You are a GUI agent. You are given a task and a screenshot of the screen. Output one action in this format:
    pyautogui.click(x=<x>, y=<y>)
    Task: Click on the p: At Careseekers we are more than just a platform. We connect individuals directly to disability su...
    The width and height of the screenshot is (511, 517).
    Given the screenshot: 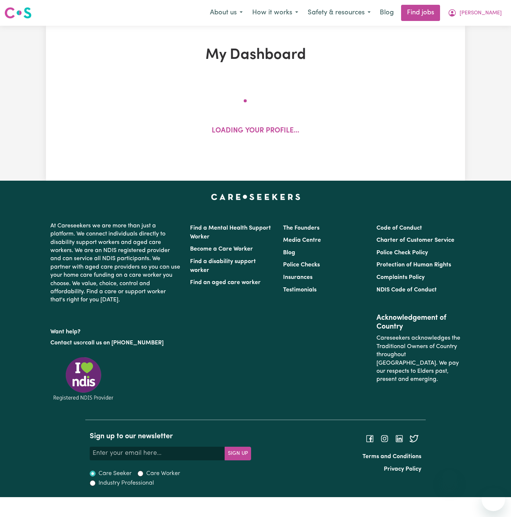 What is the action you would take?
    pyautogui.click(x=116, y=263)
    